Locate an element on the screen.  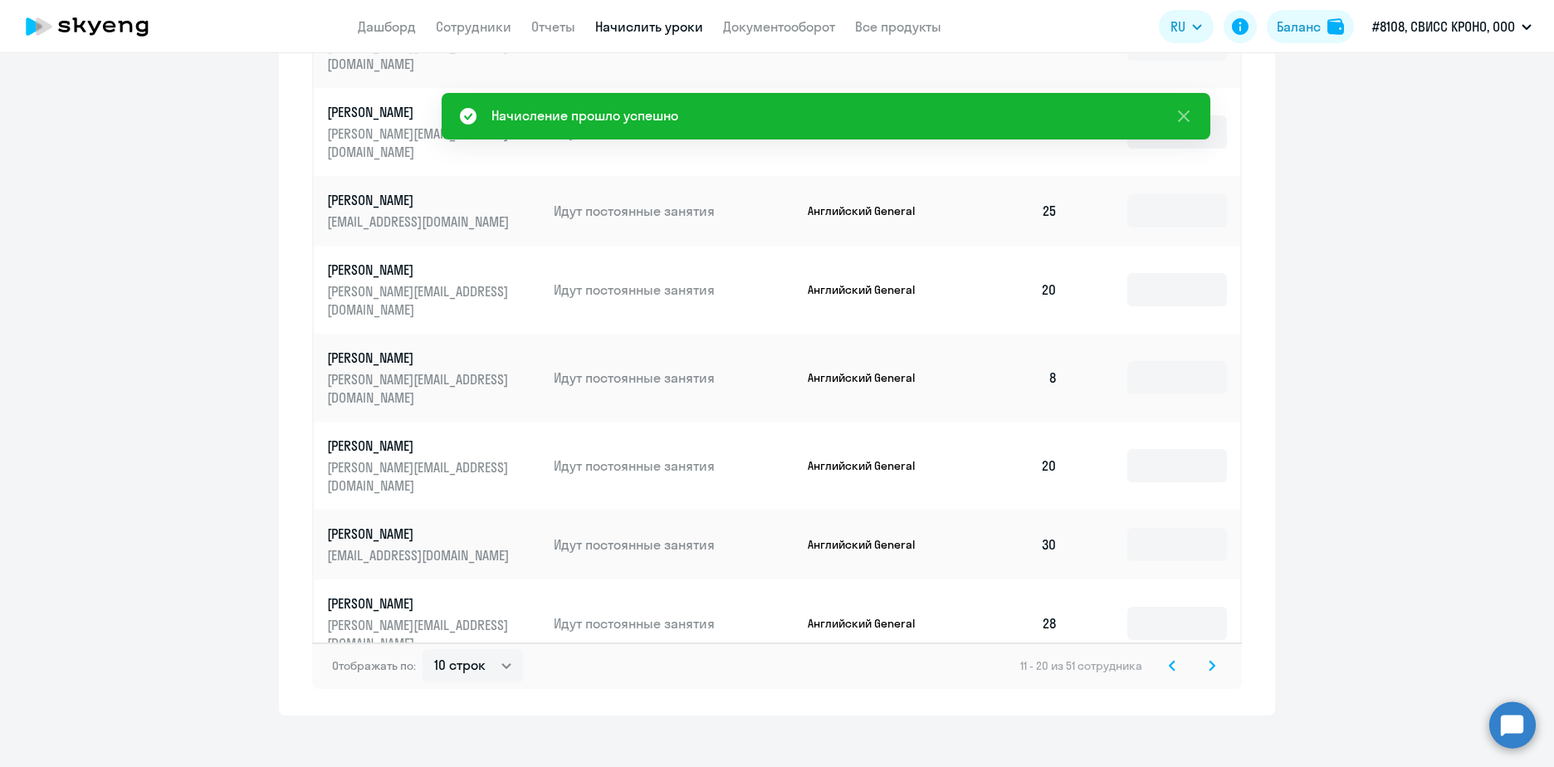
td: 8 is located at coordinates (1013, 378).